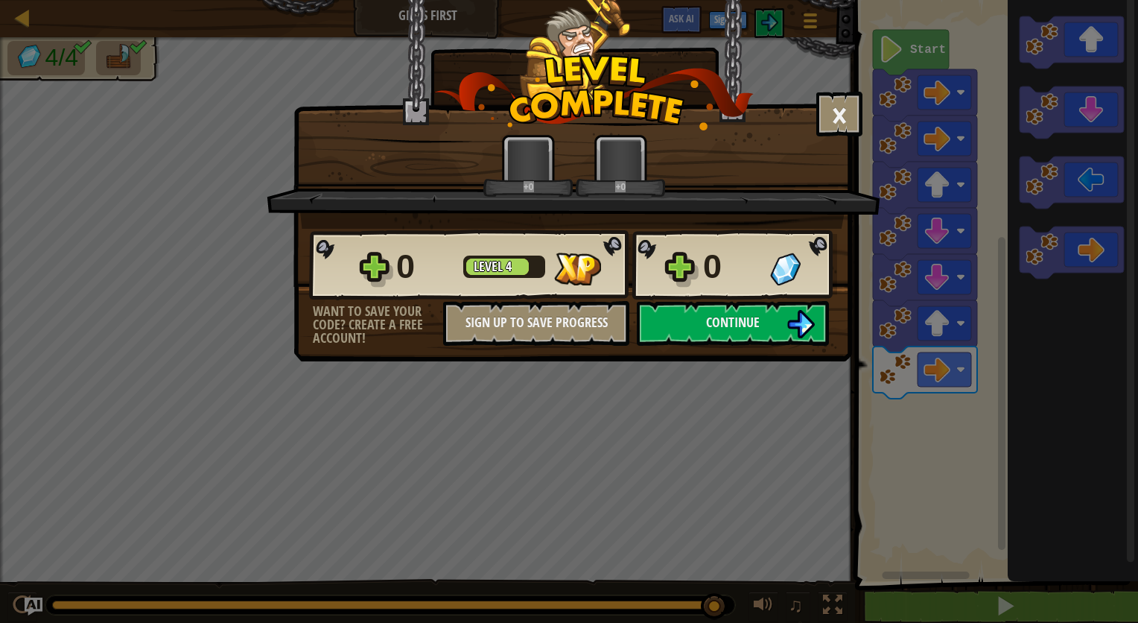 Image resolution: width=1138 pixels, height=623 pixels. What do you see at coordinates (378, 325) in the screenshot?
I see `div: Want to save your code? Create a free account!` at bounding box center [378, 325].